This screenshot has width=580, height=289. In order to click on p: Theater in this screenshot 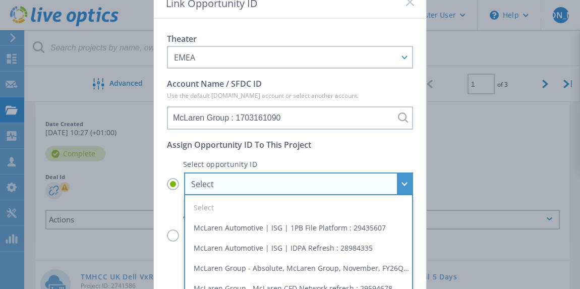, I will do `click(290, 39)`.